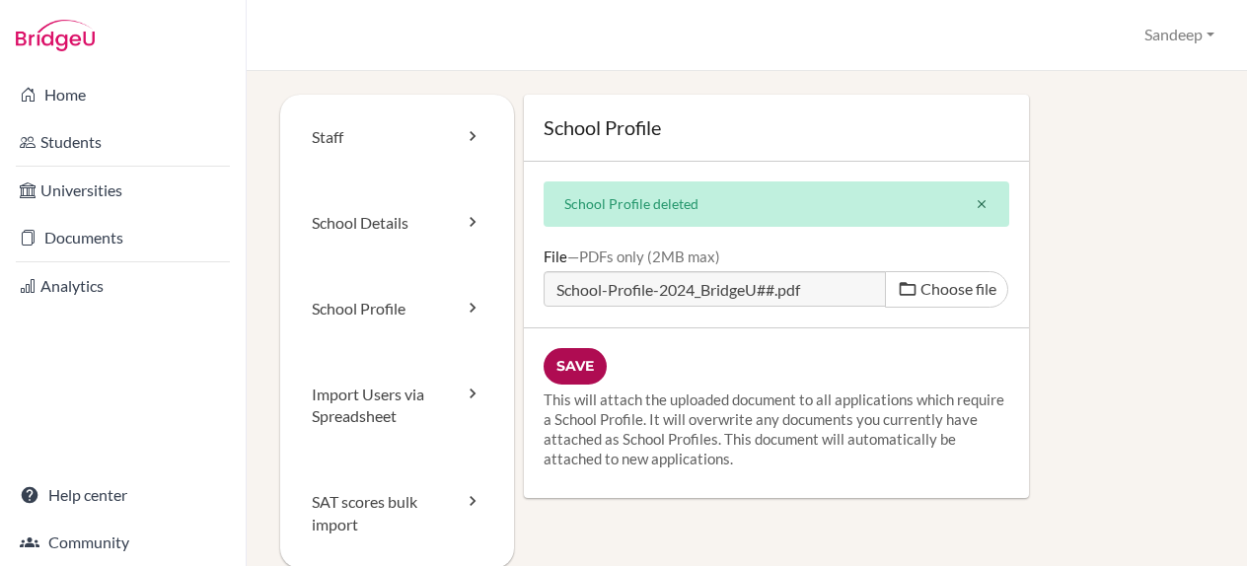  I want to click on a: School Details, so click(397, 223).